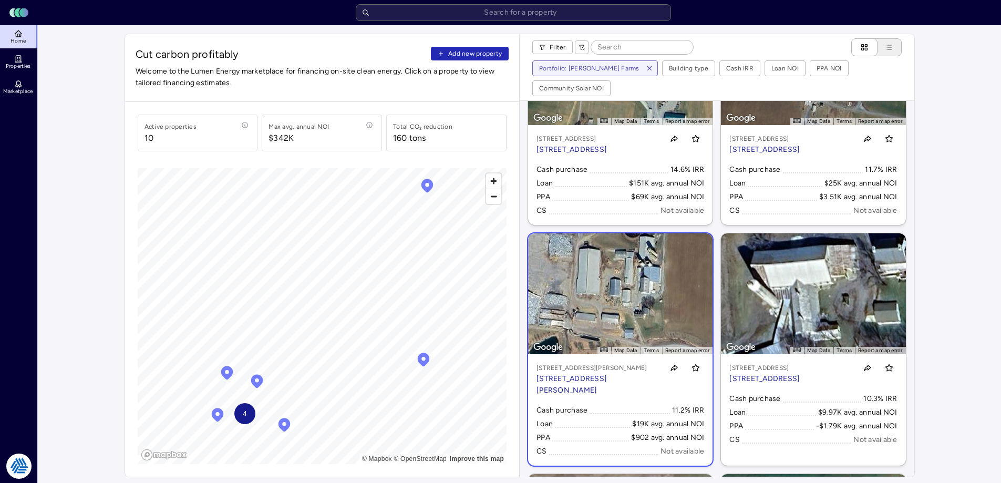 The image size is (1001, 483). What do you see at coordinates (687, 170) in the screenshot?
I see `div: 14.6% IRR` at bounding box center [687, 170].